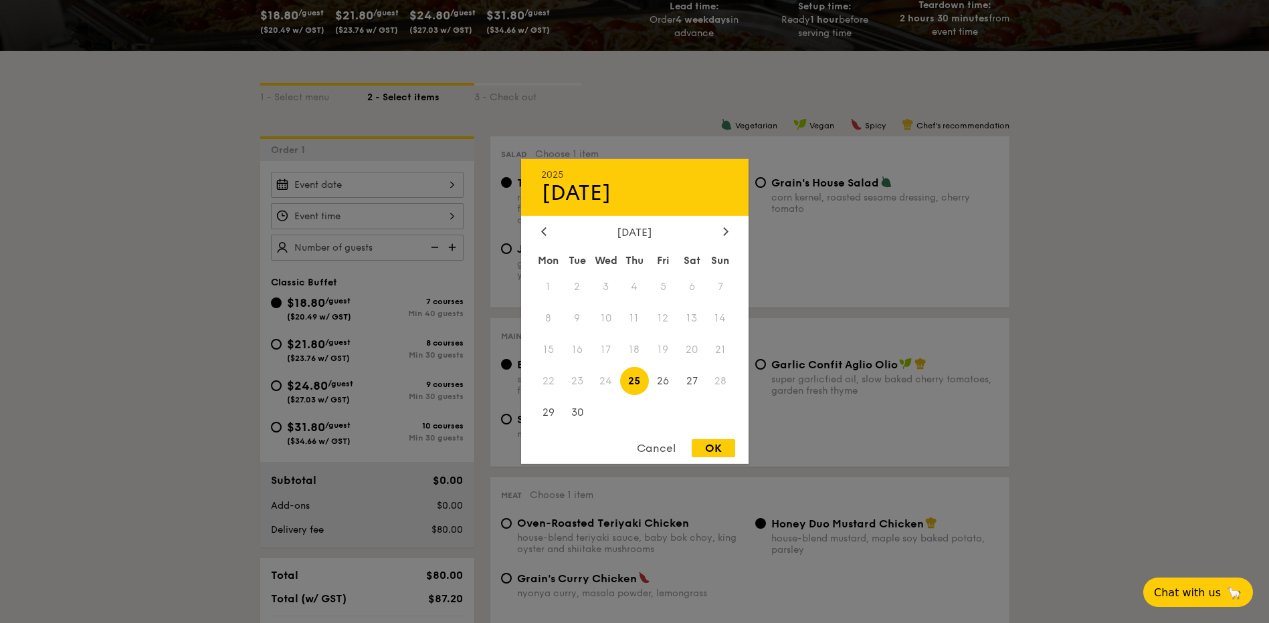  What do you see at coordinates (634, 318) in the screenshot?
I see `span: 11` at bounding box center [634, 318].